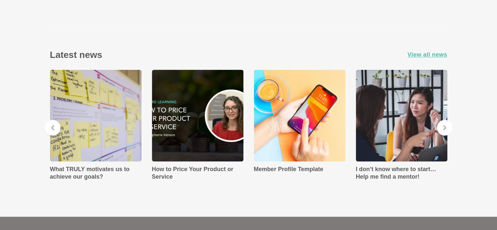 The width and height of the screenshot is (497, 230). I want to click on span: View all news, so click(427, 55).